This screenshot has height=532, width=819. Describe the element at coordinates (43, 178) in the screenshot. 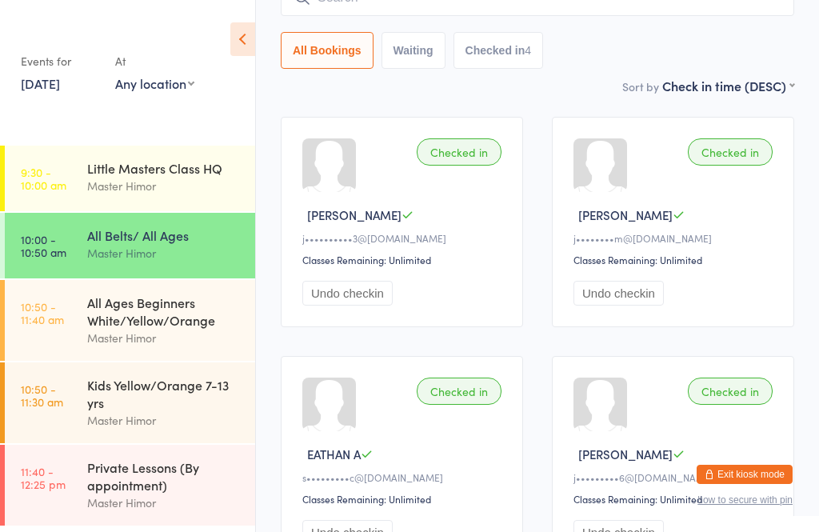

I see `time: 9:30 - 10:00 am` at that location.